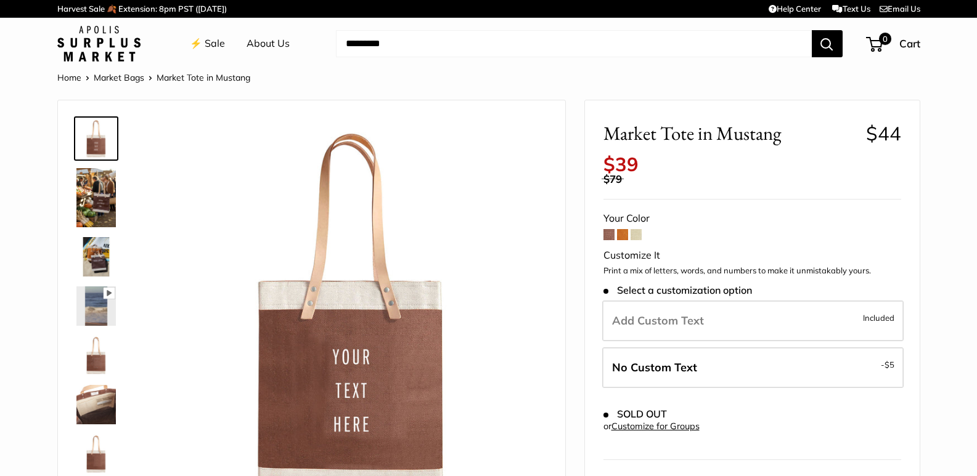  Describe the element at coordinates (900, 9) in the screenshot. I see `a: Email Us` at that location.